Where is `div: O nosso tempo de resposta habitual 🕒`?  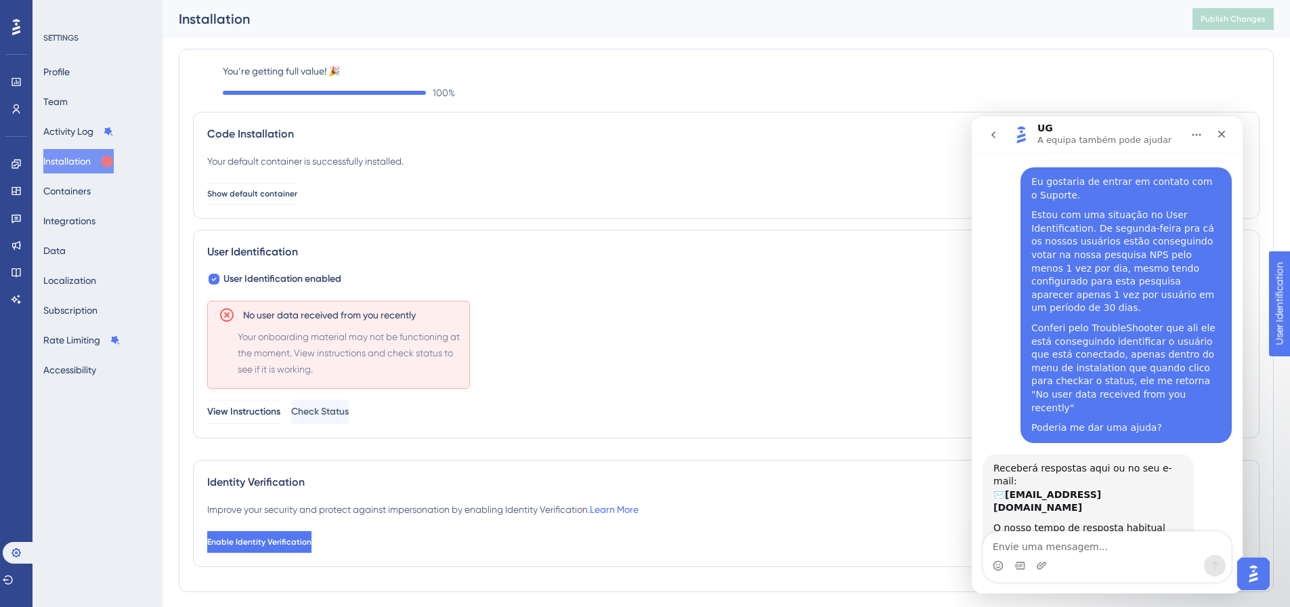 div: O nosso tempo de resposta habitual 🕒 is located at coordinates (116, 418).